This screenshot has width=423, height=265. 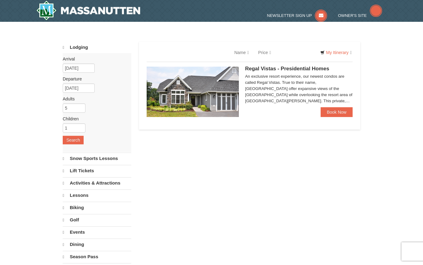 I want to click on span: Newsletter Sign Up, so click(x=290, y=15).